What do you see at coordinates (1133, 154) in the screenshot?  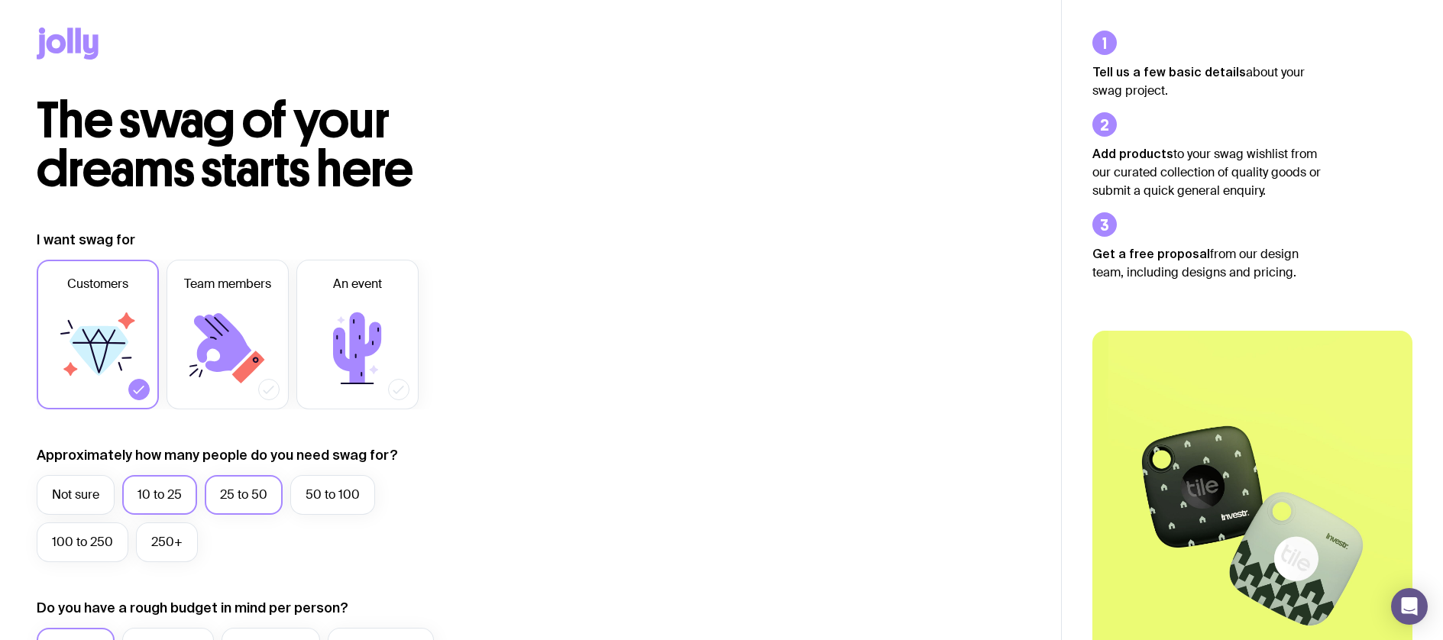 I see `strong: Add products` at bounding box center [1133, 154].